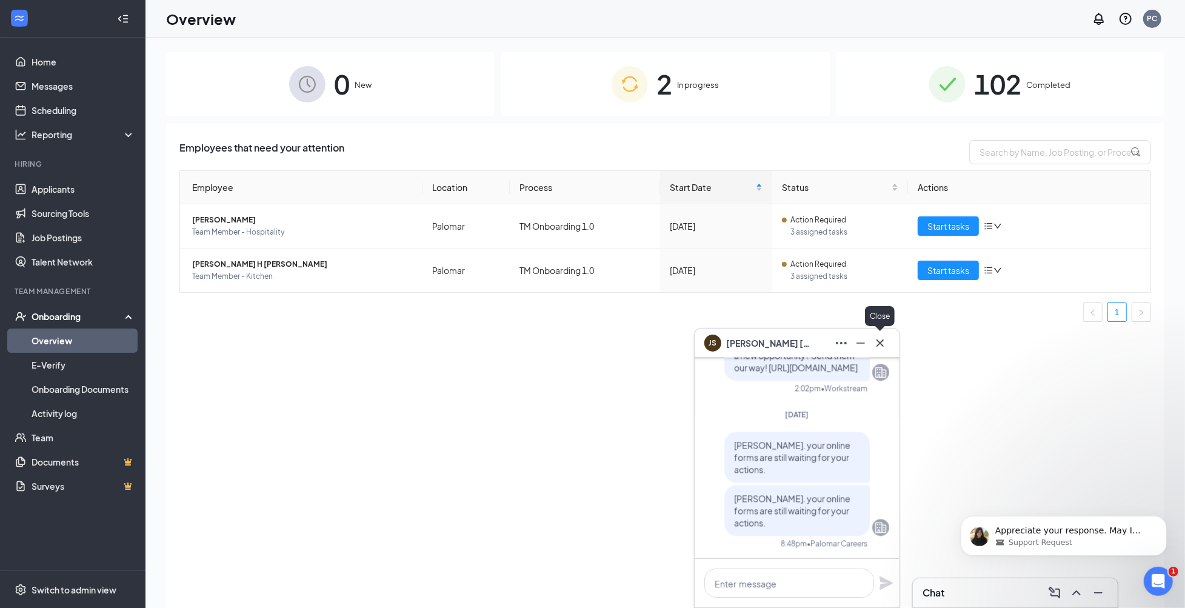 The height and width of the screenshot is (608, 1185). I want to click on svg: ChevronUp, so click(1077, 593).